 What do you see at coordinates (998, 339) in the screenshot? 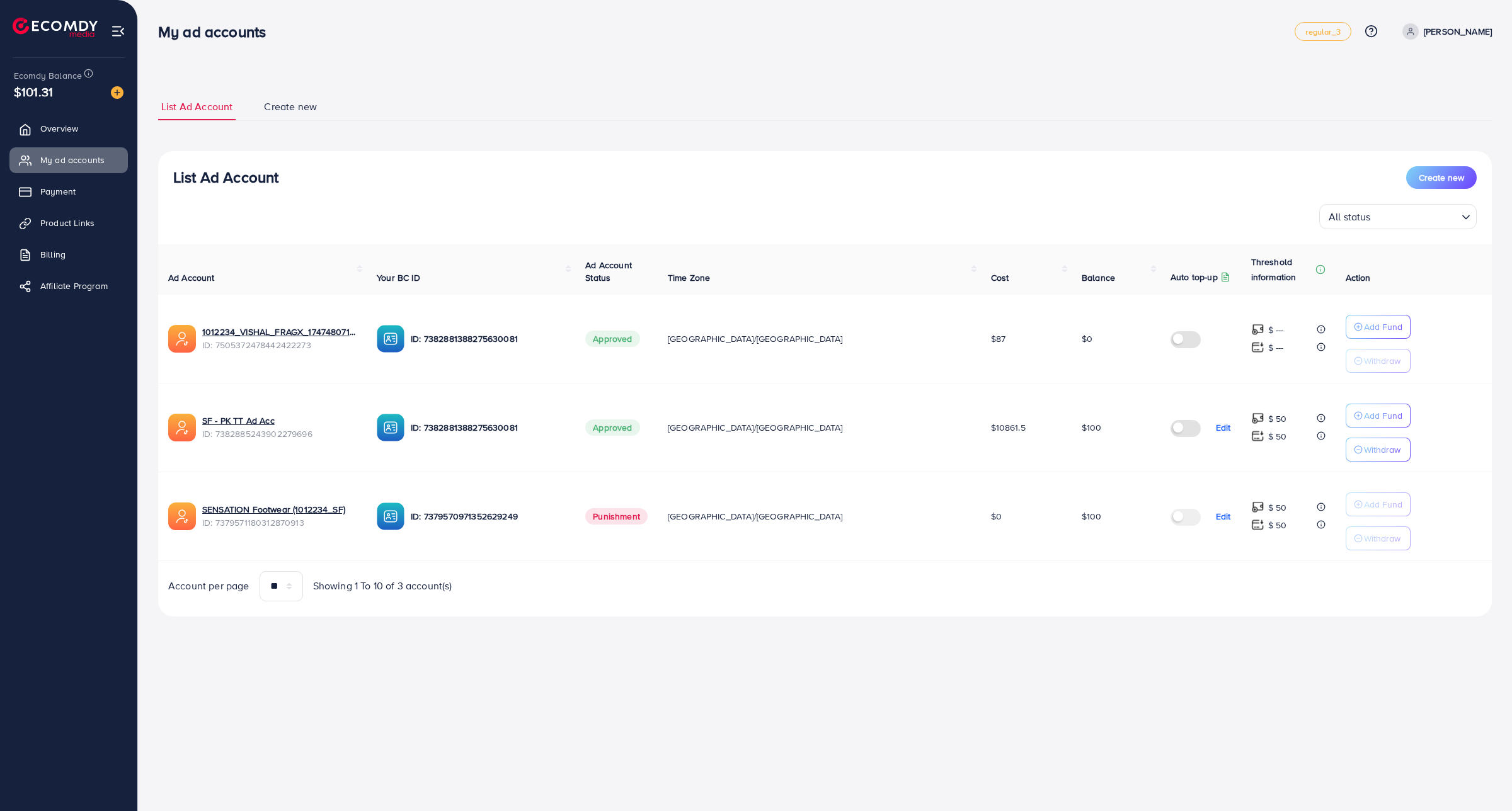
I see `span: $87` at bounding box center [998, 339].